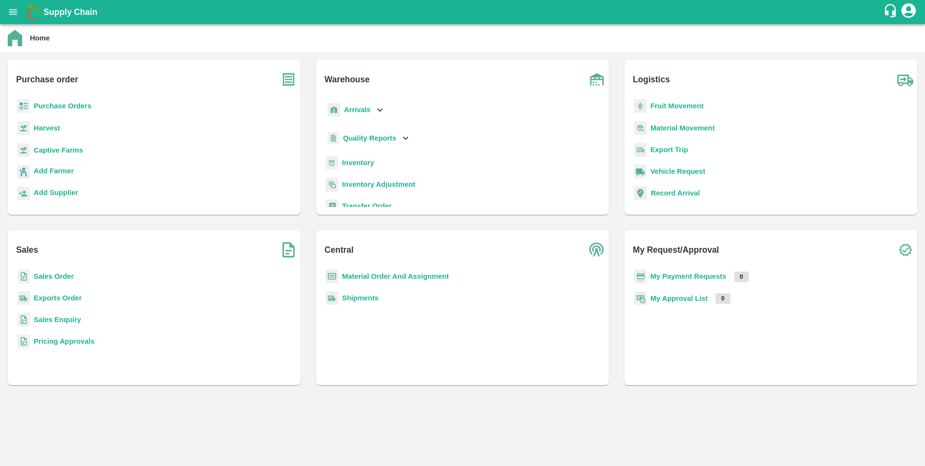  Describe the element at coordinates (64, 342) in the screenshot. I see `b: Pricing Approvals` at that location.